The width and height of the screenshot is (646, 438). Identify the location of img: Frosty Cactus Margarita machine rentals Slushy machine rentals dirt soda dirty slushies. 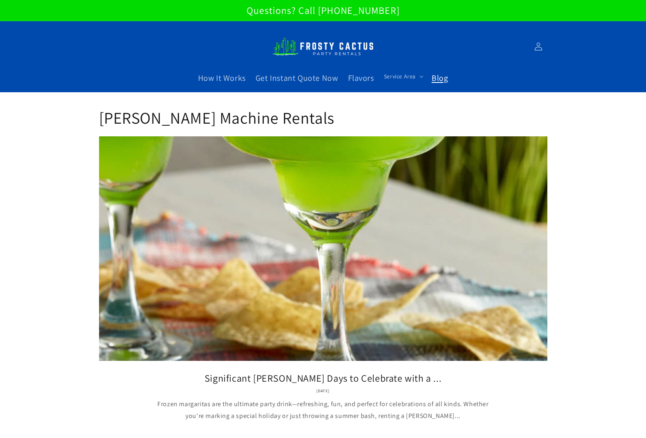
(323, 46).